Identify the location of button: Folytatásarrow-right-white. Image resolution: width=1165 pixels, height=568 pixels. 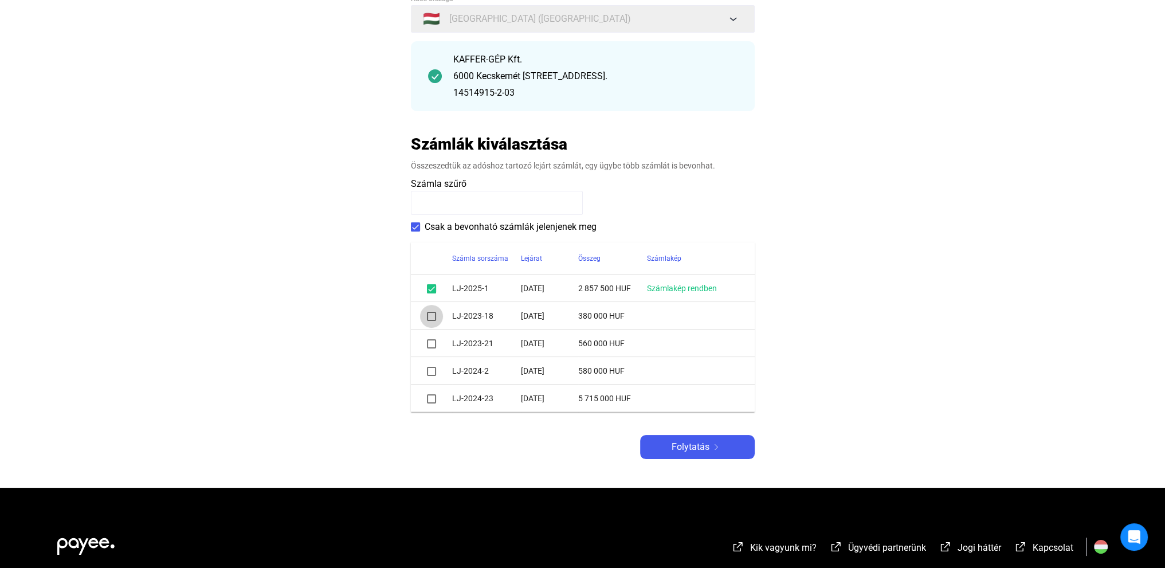
(697, 447).